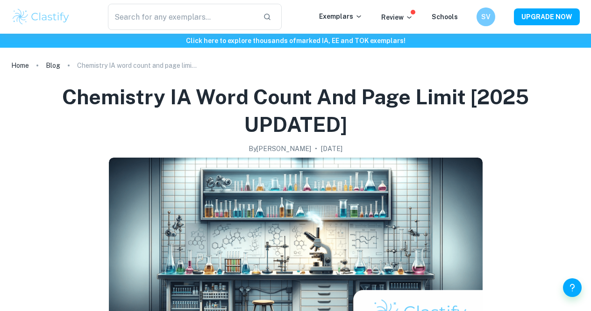 This screenshot has height=311, width=591. Describe the element at coordinates (295, 41) in the screenshot. I see `h6: Click here to explore thousands of marked IA, EE and TOK exemplars !` at that location.